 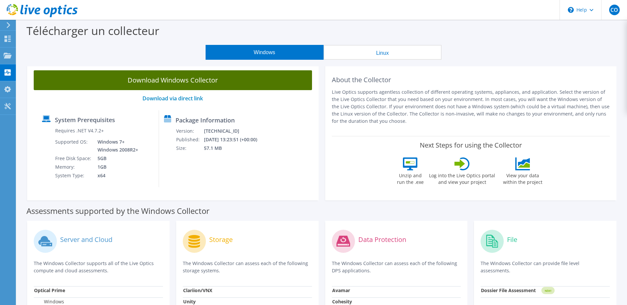 What do you see at coordinates (545, 267) in the screenshot?
I see `p: The Windows Collector can provide file level assessments.` at bounding box center [545, 267].